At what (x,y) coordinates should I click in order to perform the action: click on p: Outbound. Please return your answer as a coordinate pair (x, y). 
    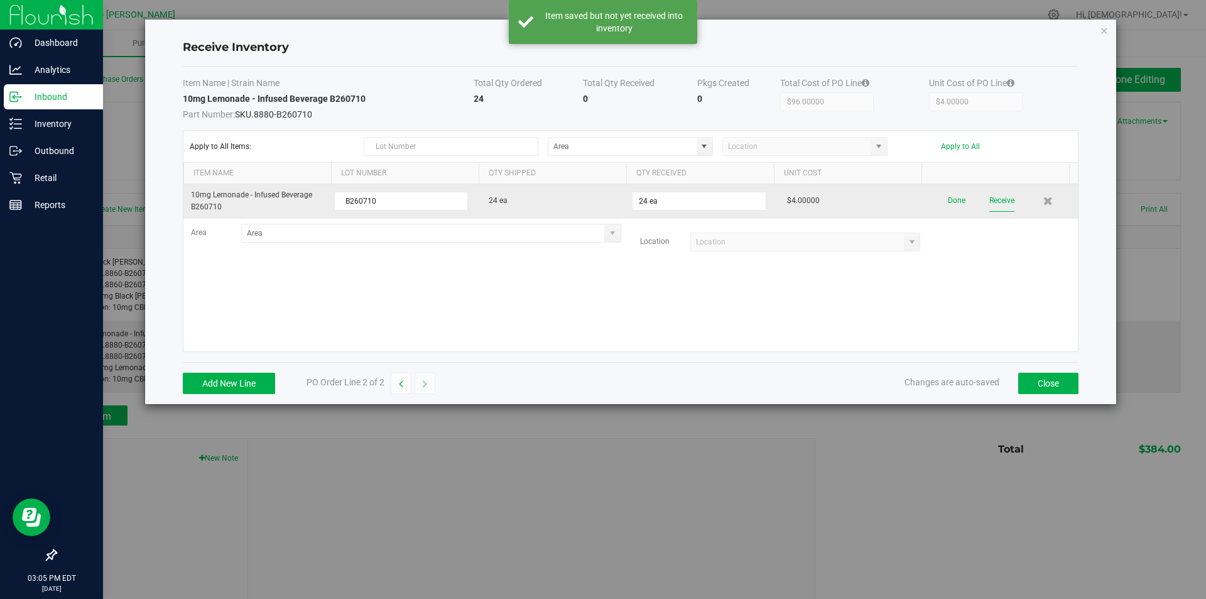
    Looking at the image, I should click on (60, 151).